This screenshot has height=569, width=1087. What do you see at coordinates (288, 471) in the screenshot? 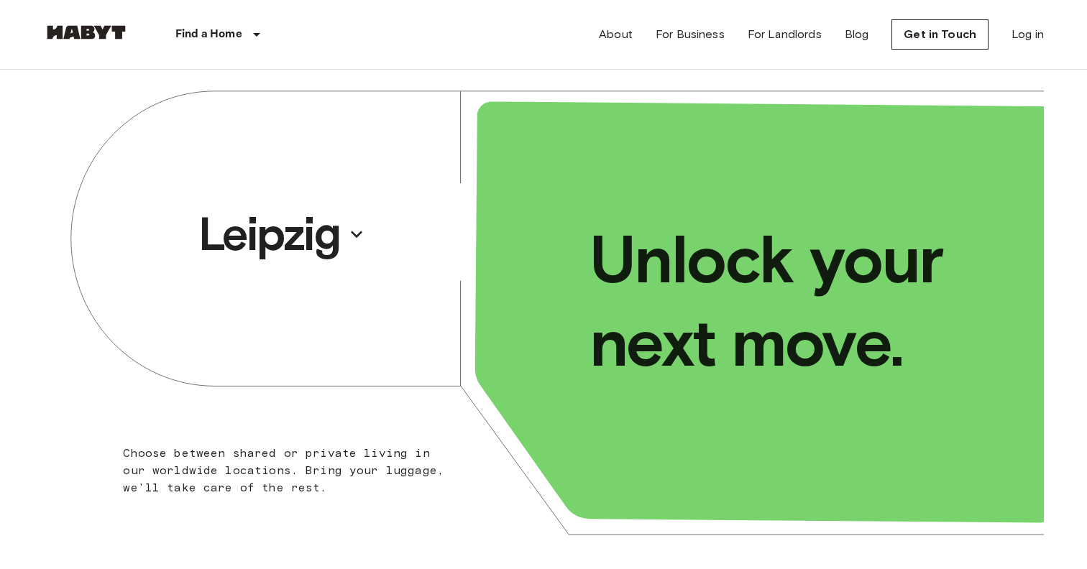
I see `p: Choose between shared or private living in our worldwide locations. Bring your luggage, we'll tak...` at bounding box center [288, 471].